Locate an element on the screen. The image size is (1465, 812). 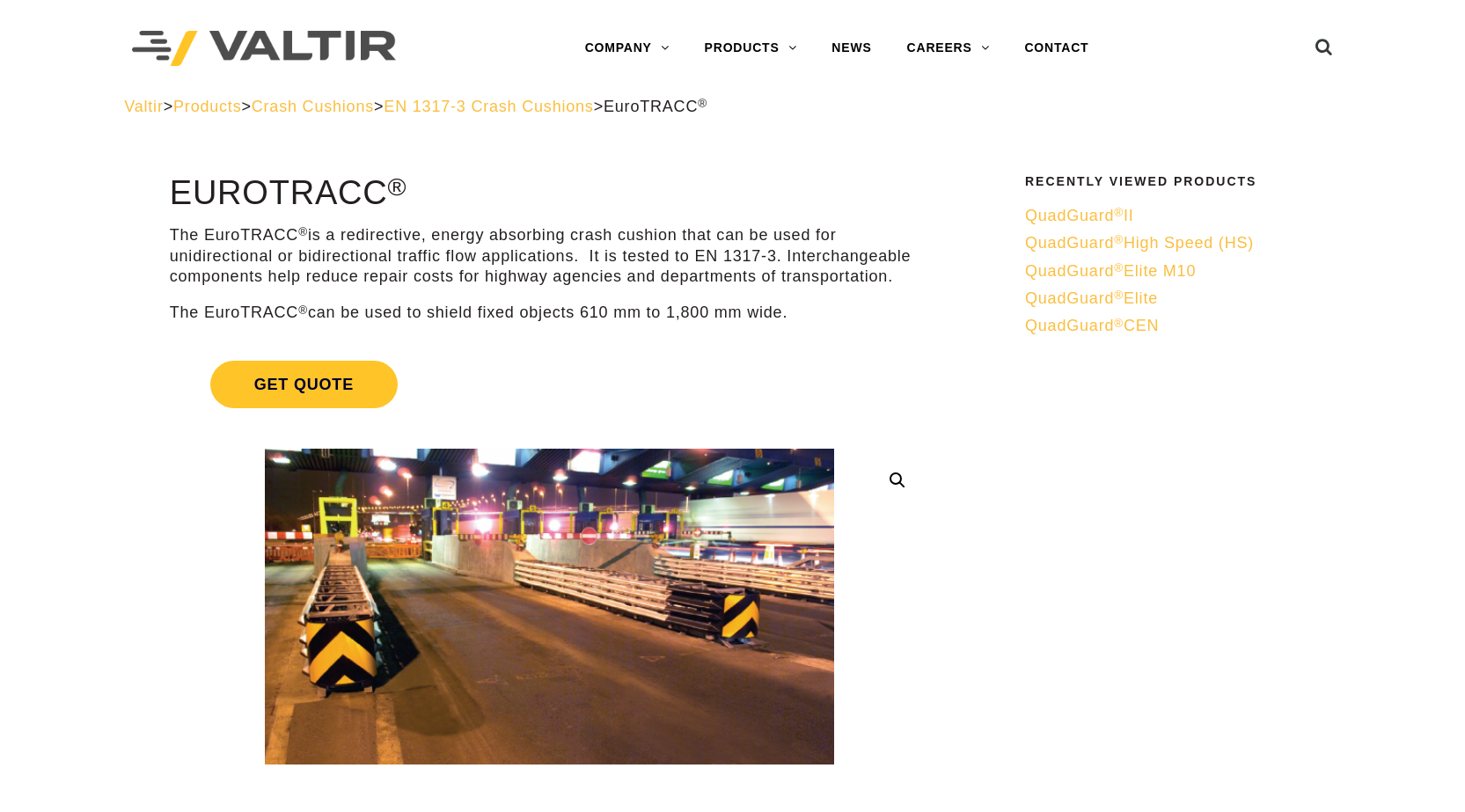
span: Valtir is located at coordinates (144, 106).